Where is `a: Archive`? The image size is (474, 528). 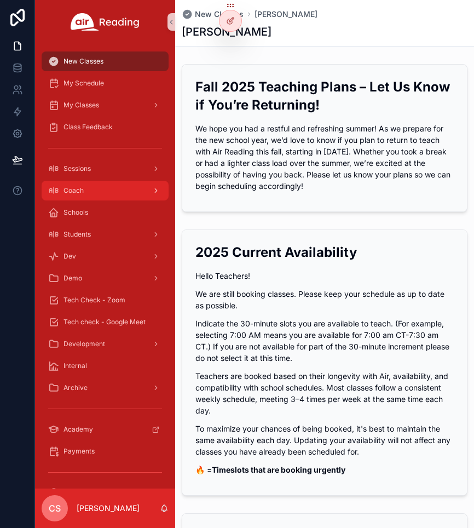
a: Archive is located at coordinates (105, 388).